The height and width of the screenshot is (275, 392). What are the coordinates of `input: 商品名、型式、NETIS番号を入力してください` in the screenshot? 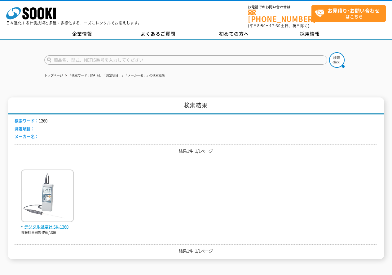 It's located at (186, 60).